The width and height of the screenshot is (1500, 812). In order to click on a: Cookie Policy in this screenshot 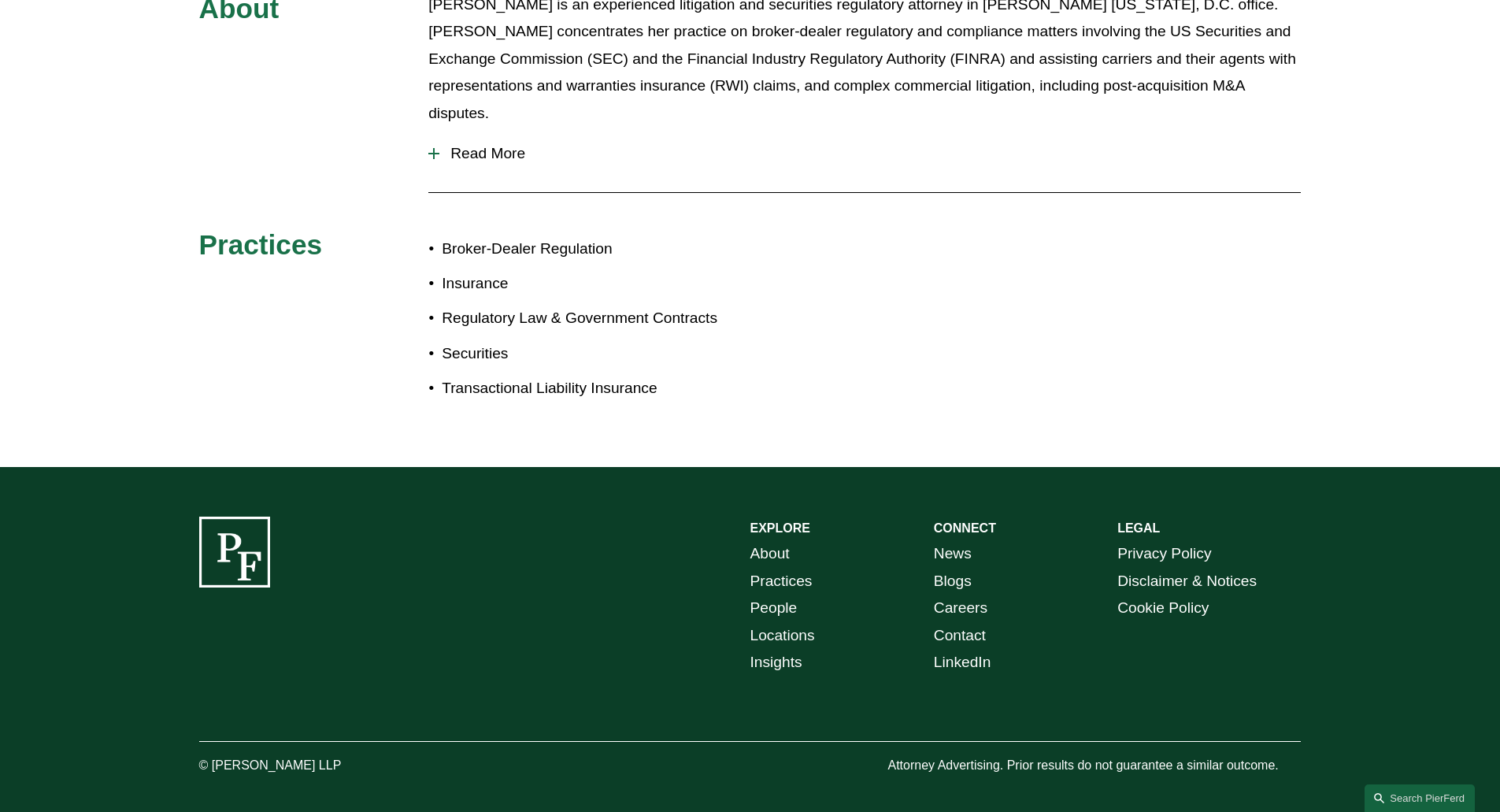, I will do `click(1163, 608)`.